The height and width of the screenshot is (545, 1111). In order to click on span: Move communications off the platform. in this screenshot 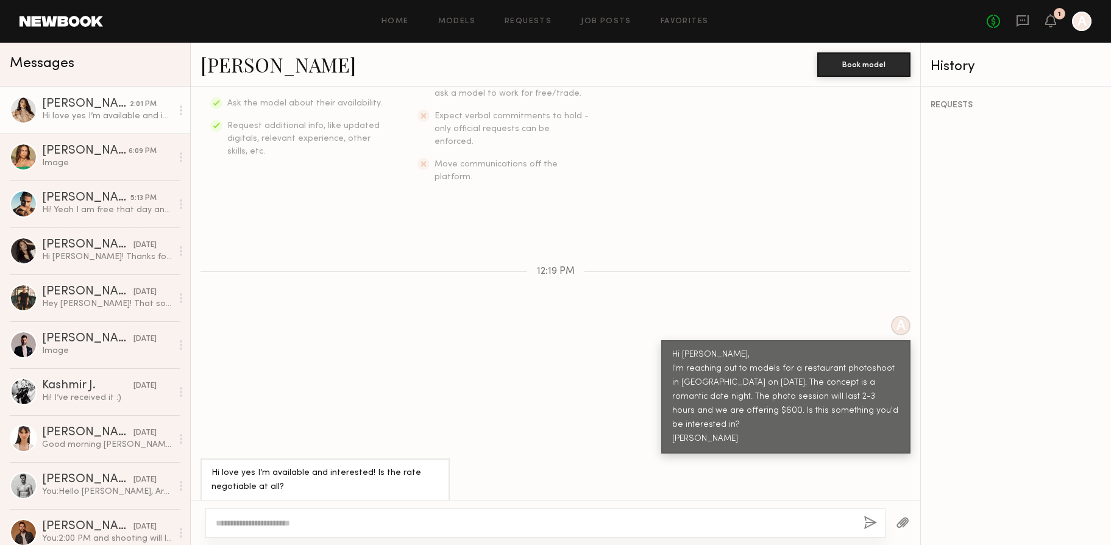, I will do `click(496, 171)`.